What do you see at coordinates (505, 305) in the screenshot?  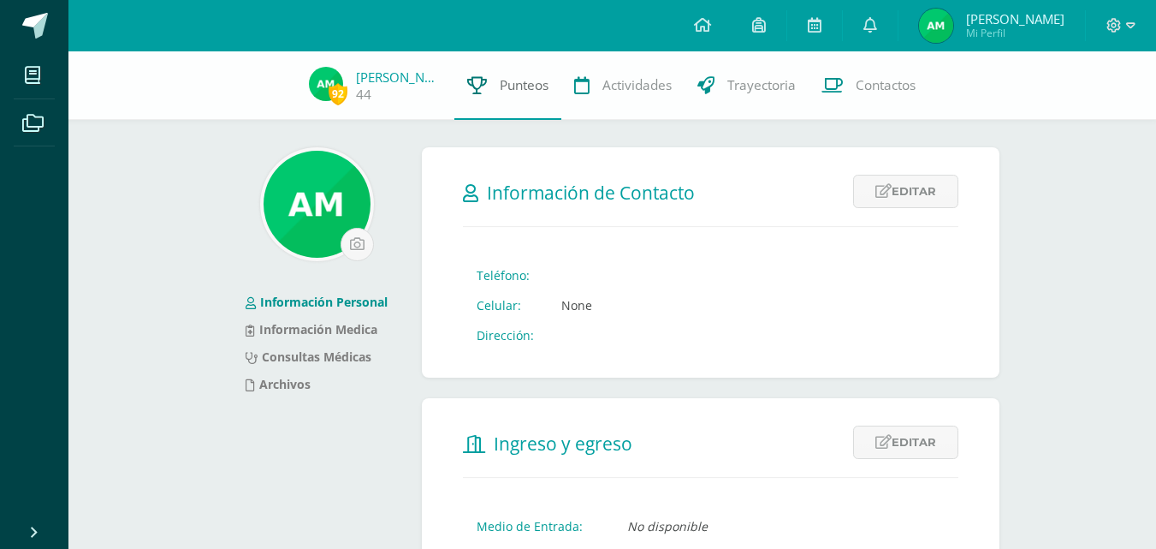 I see `td: Celular:` at bounding box center [505, 305].